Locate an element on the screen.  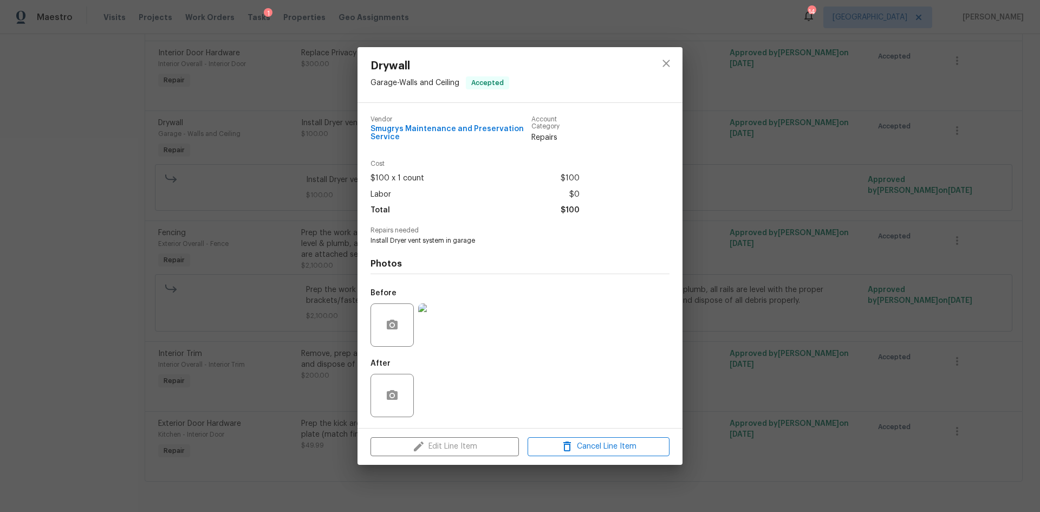
span: Total is located at coordinates (380, 210).